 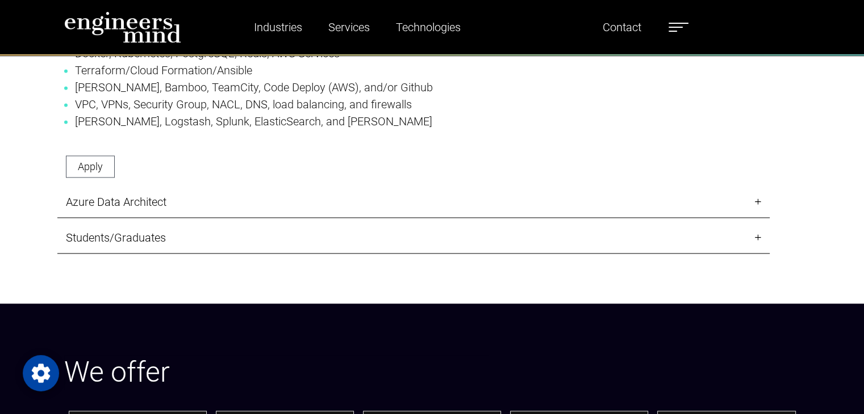 What do you see at coordinates (90, 166) in the screenshot?
I see `a: Apply` at bounding box center [90, 166].